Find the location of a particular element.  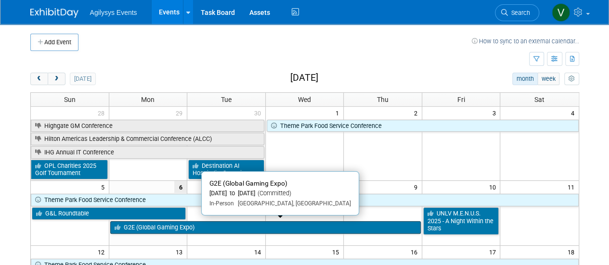

span: 4 is located at coordinates (574, 113).